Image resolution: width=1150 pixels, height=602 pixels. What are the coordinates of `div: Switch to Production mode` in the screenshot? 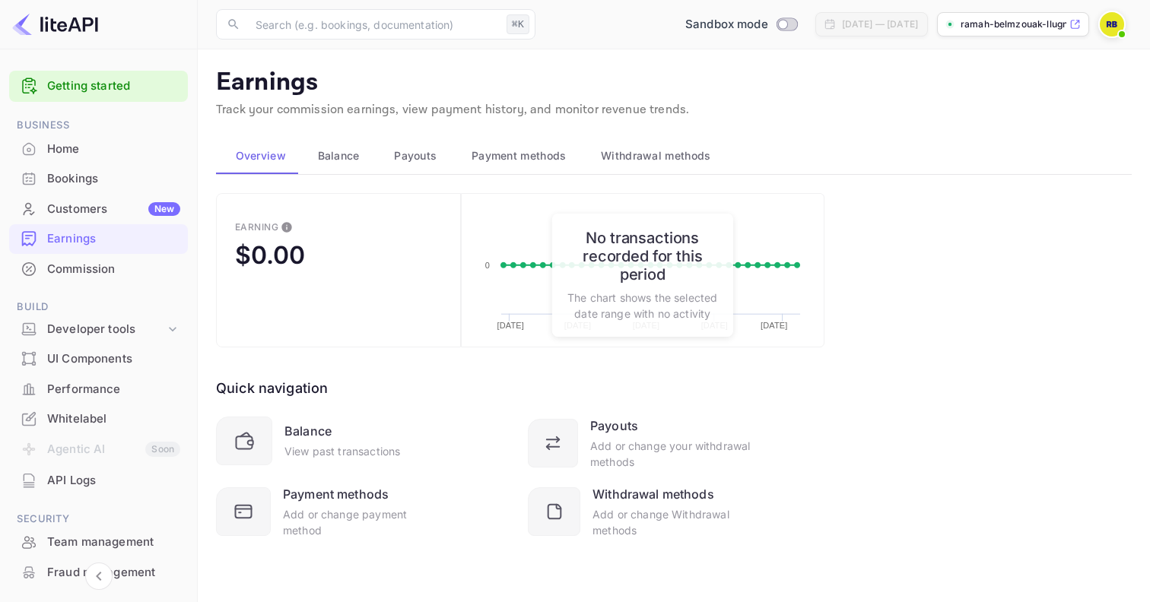 It's located at (741, 24).